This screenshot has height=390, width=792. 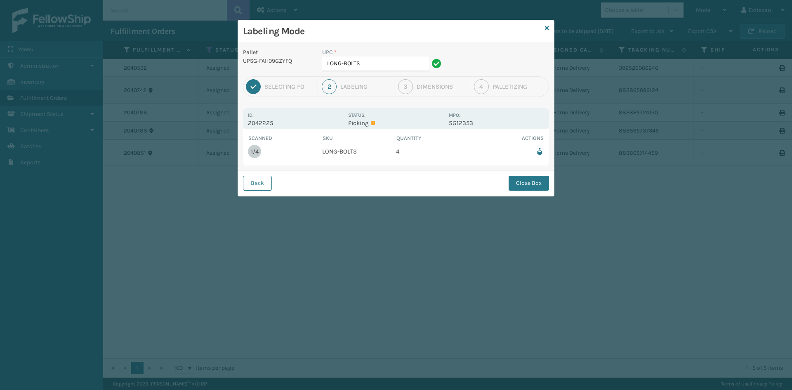 What do you see at coordinates (441, 87) in the screenshot?
I see `div: Dimensions` at bounding box center [441, 87].